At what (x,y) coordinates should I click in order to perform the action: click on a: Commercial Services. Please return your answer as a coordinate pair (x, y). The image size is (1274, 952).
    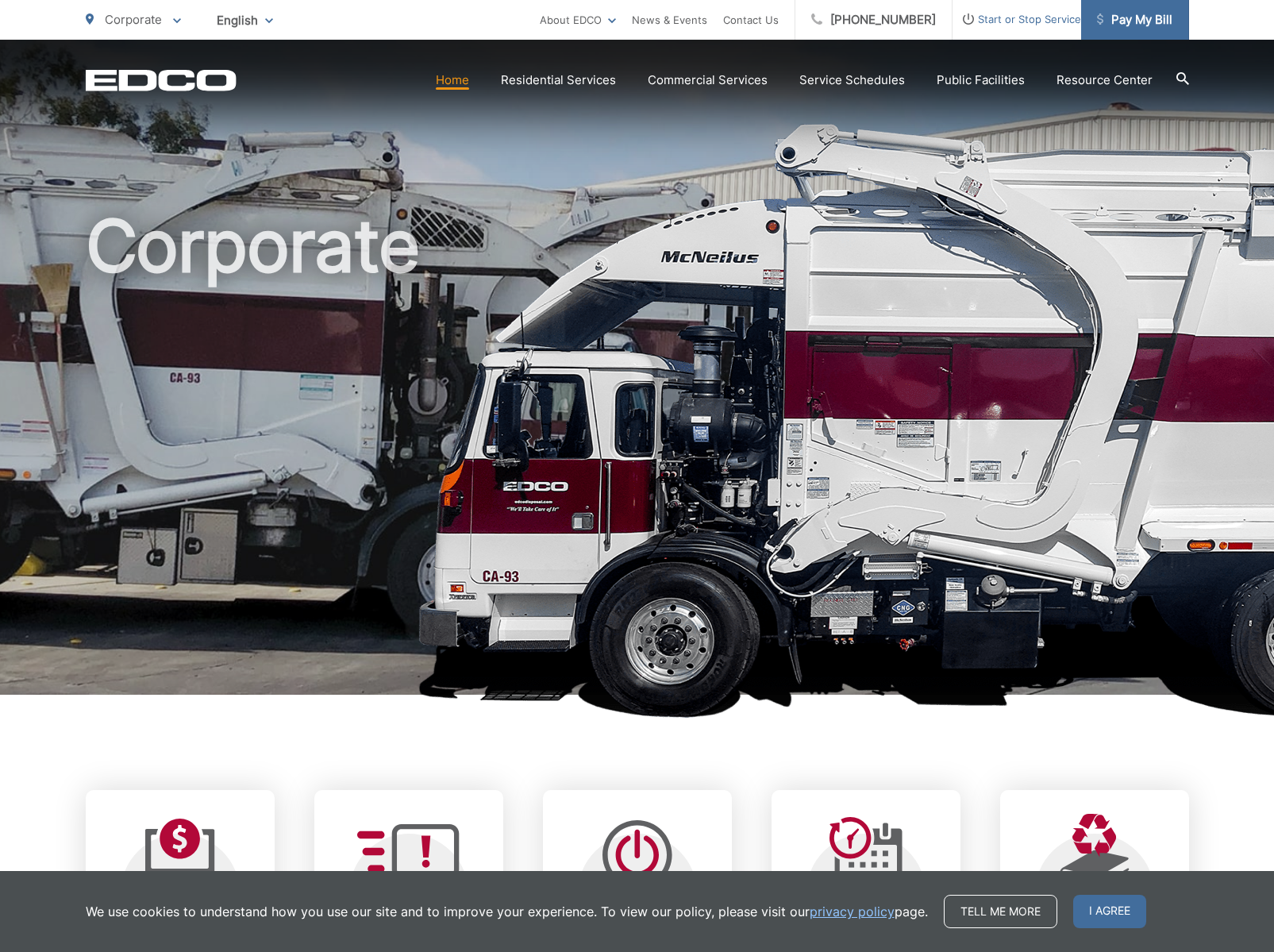
    Looking at the image, I should click on (707, 80).